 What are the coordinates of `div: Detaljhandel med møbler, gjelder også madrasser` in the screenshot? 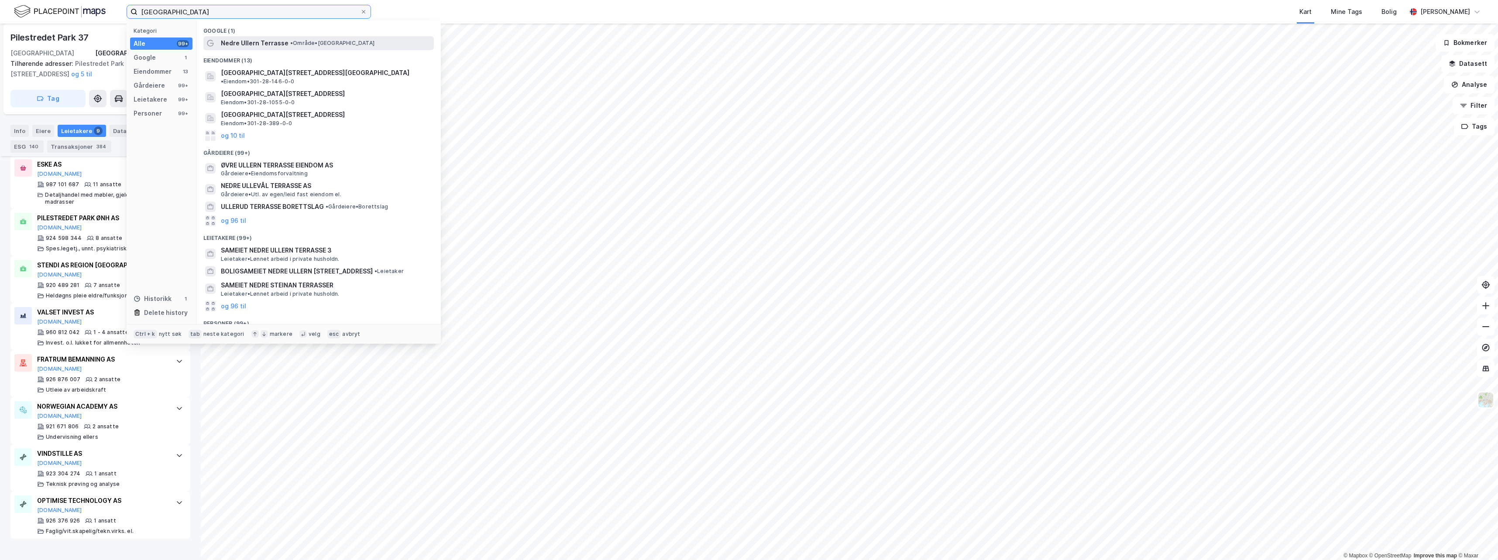 It's located at (106, 199).